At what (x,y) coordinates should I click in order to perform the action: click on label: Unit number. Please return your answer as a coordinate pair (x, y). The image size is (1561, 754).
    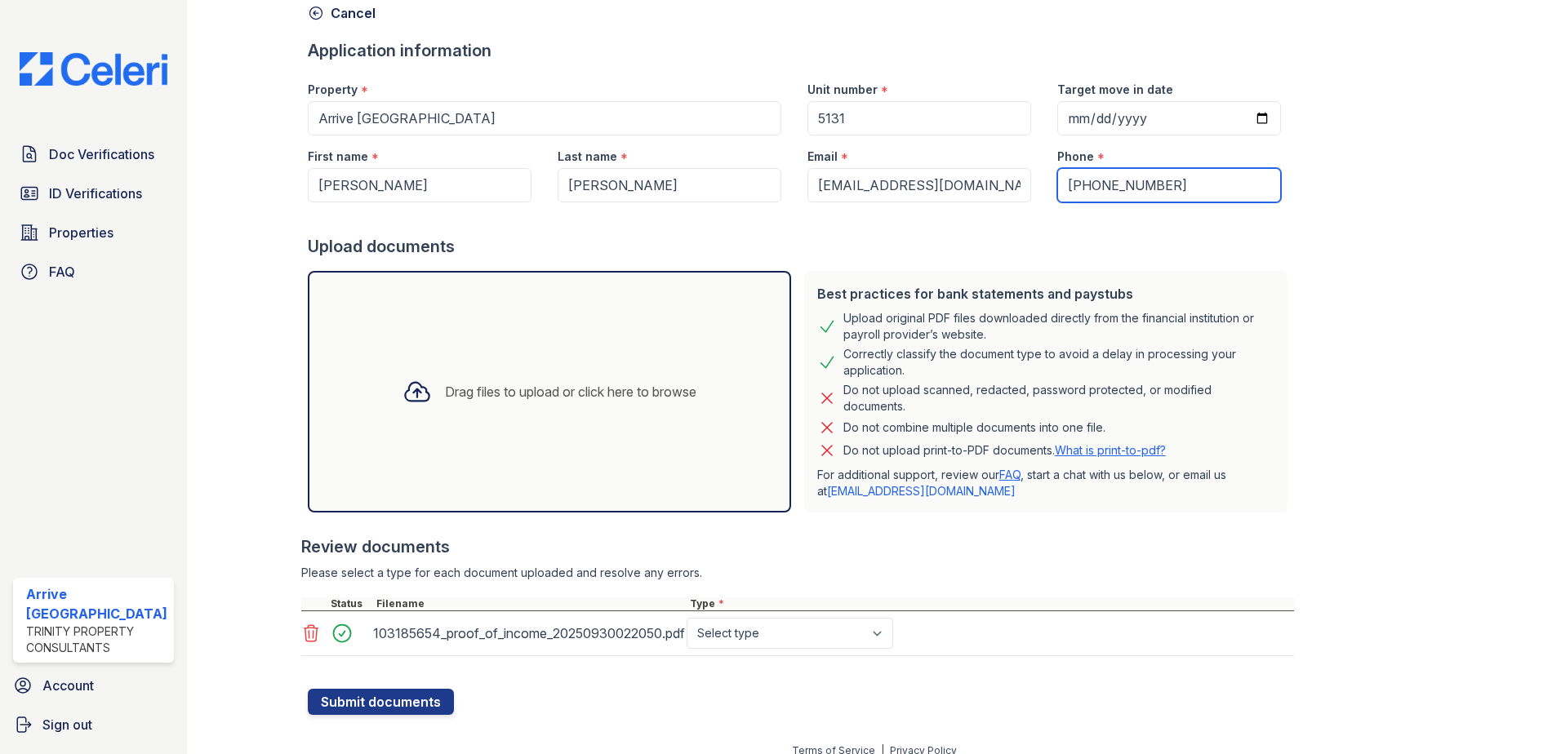
    Looking at the image, I should click on (843, 90).